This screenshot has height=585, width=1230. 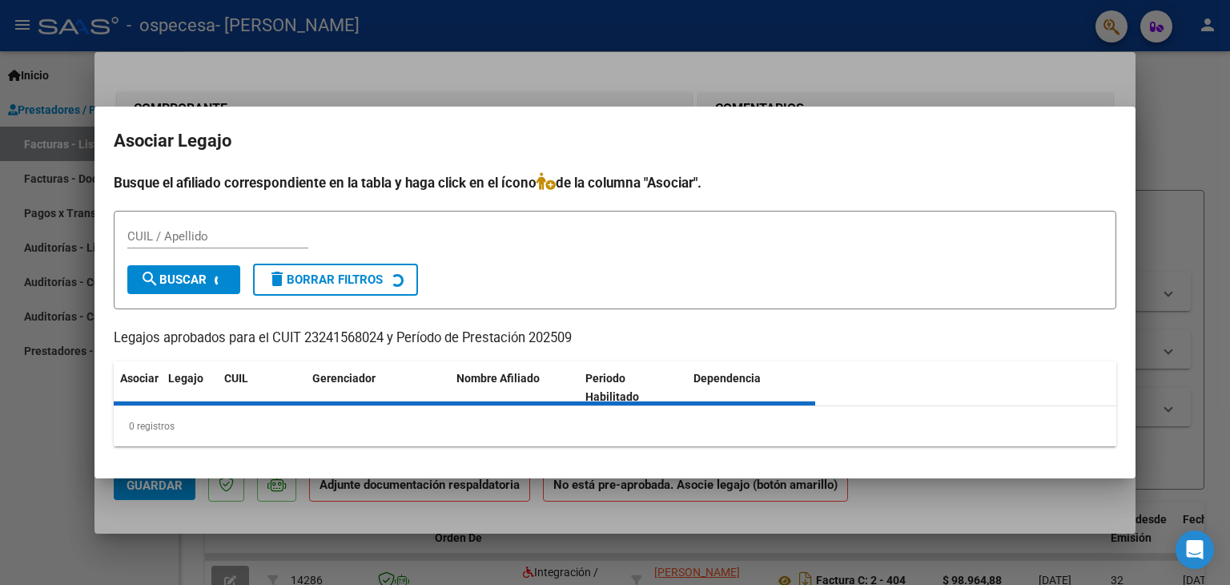 What do you see at coordinates (277, 279) in the screenshot?
I see `mat-icon: delete` at bounding box center [277, 279].